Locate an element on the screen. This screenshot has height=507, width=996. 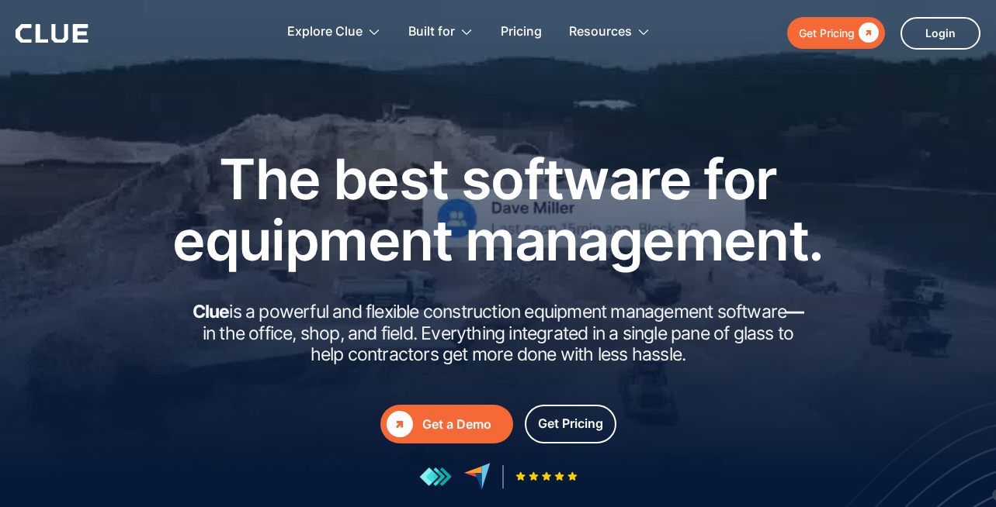
h1: The best software for equipment management. is located at coordinates (498, 210).